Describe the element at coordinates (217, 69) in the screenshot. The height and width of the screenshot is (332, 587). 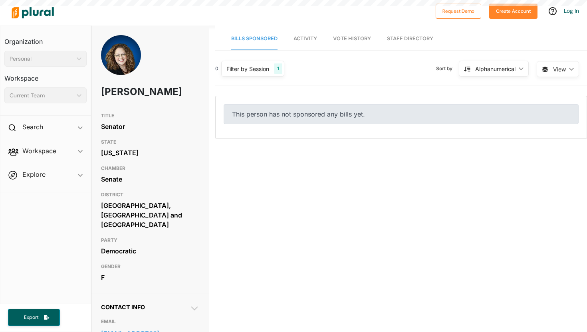
I see `div: 0` at that location.